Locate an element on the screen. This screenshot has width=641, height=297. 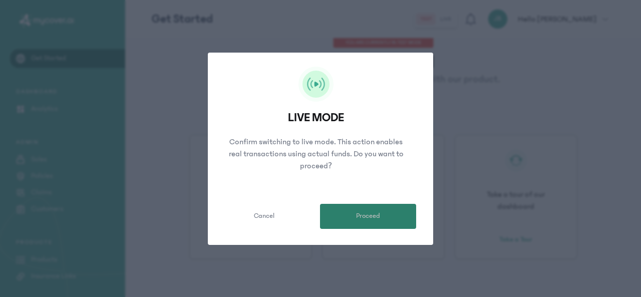
p: Confirm switching to live mode. This action enables real transactions using actual funds. Do you ... is located at coordinates (316, 154).